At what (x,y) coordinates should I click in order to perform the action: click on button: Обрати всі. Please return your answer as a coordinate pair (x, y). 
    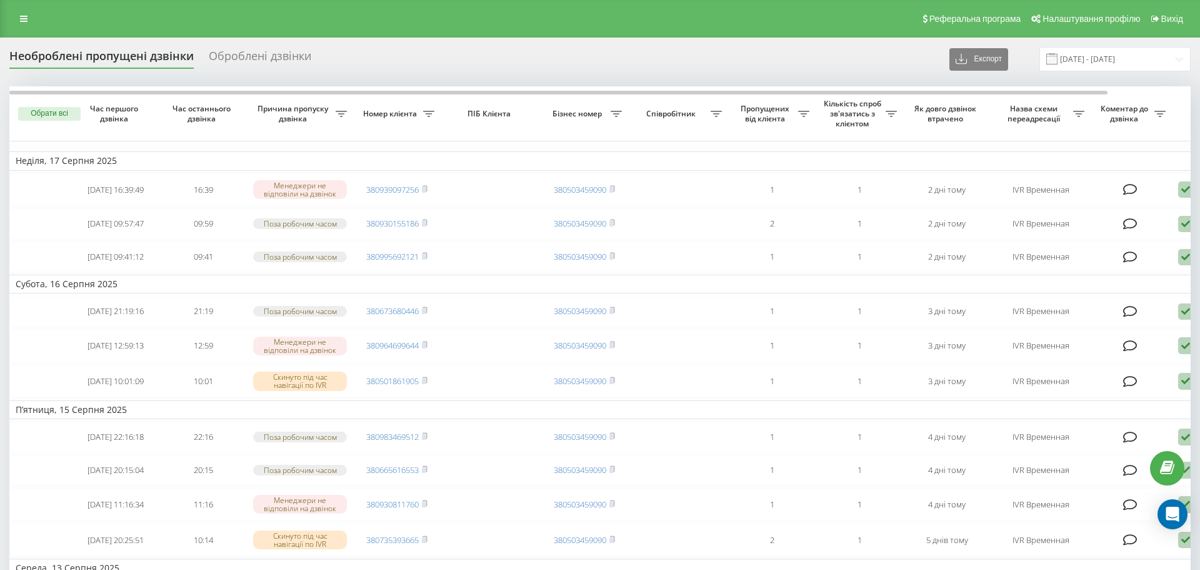
    Looking at the image, I should click on (49, 114).